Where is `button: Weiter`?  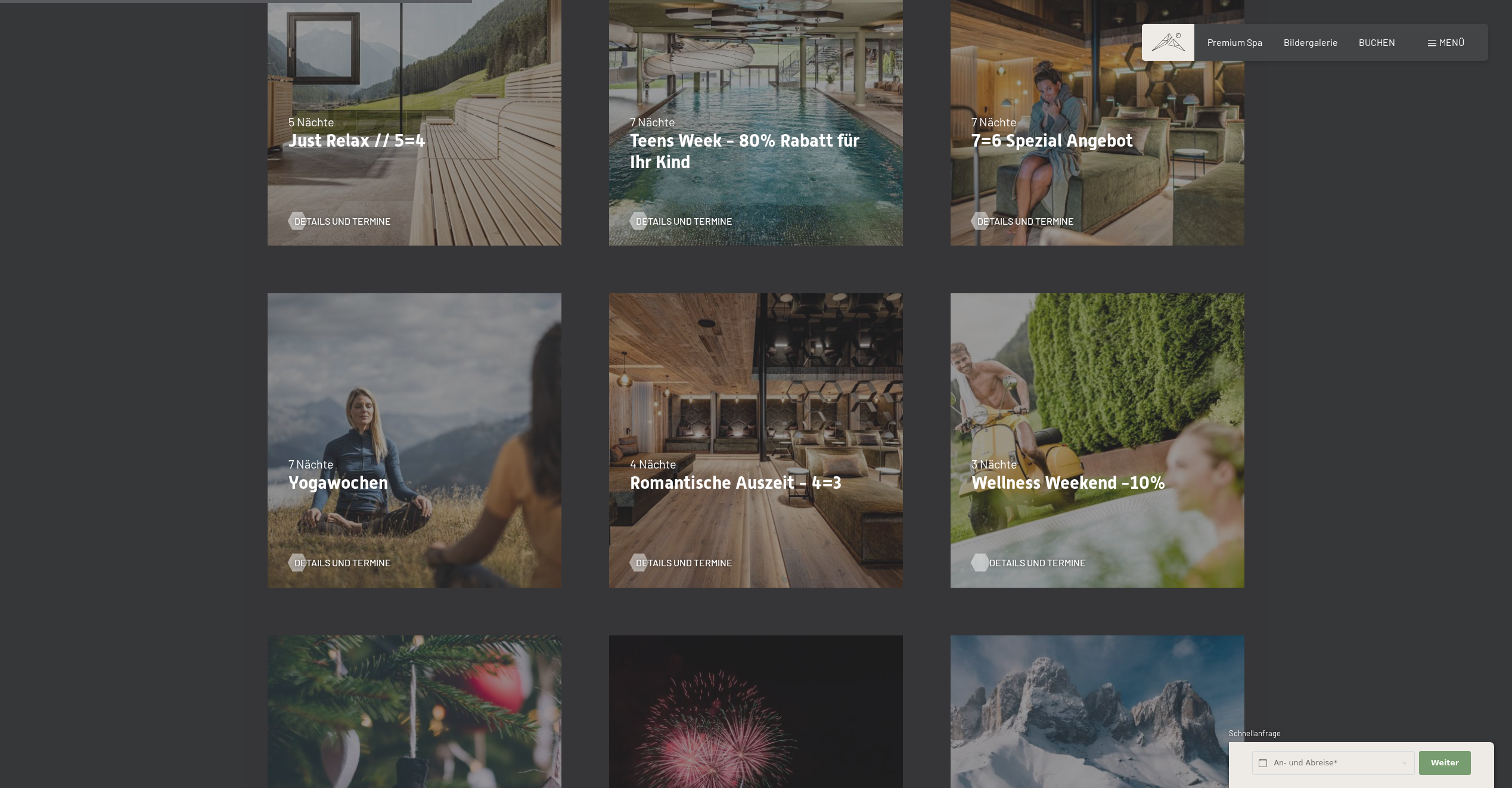
button: Weiter is located at coordinates (1445, 763).